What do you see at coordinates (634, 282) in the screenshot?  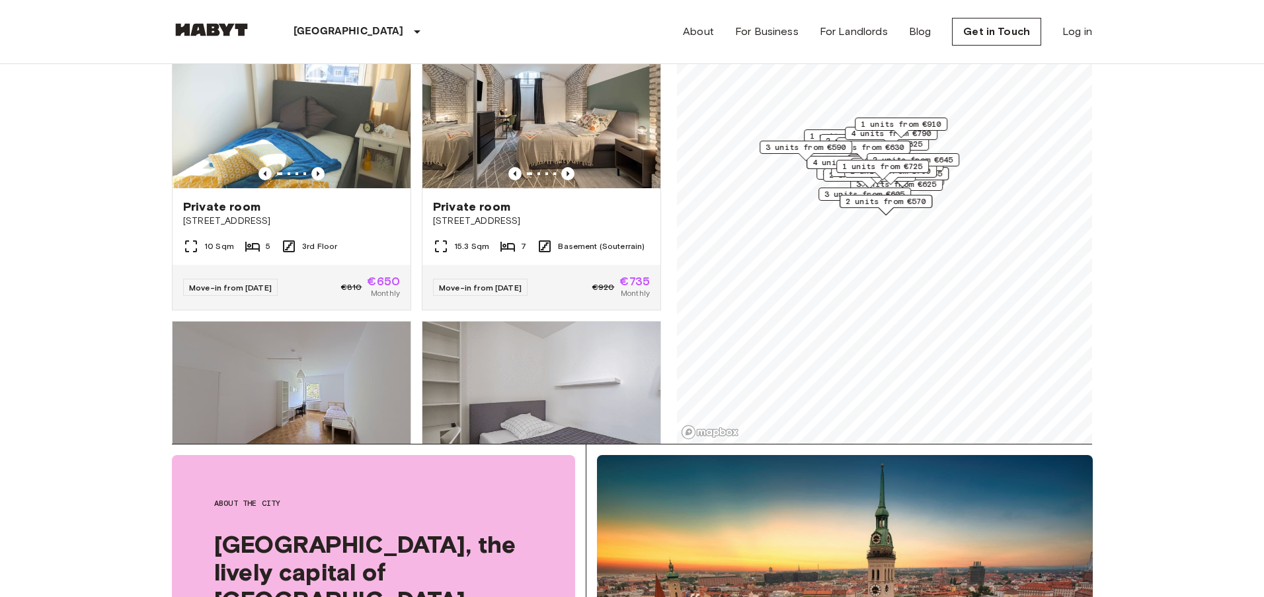 I see `span: €735` at bounding box center [634, 282].